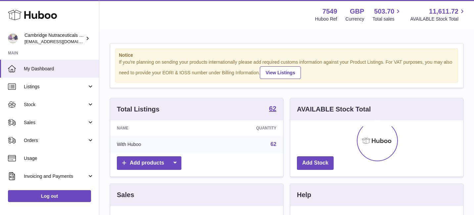 The width and height of the screenshot is (474, 215). What do you see at coordinates (156, 128) in the screenshot?
I see `th: Name` at bounding box center [156, 128].